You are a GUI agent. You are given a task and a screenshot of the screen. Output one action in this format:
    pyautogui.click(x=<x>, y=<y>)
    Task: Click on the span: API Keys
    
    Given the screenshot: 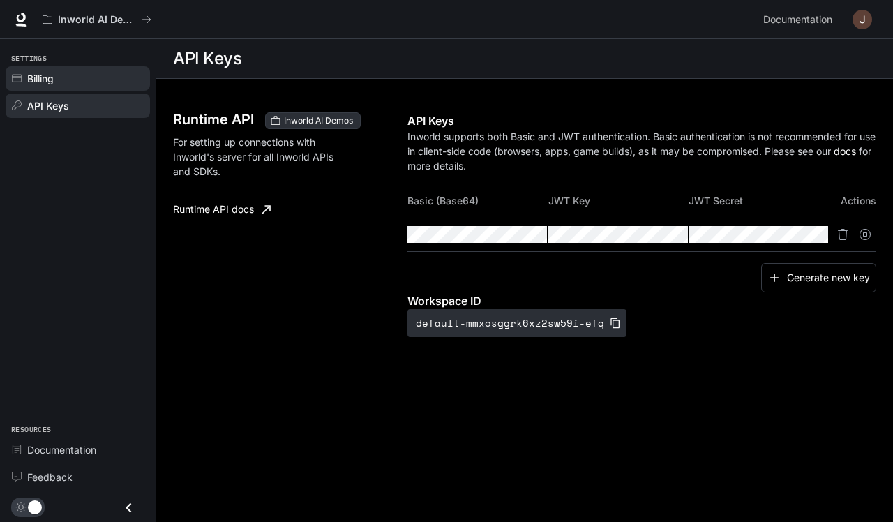 What is the action you would take?
    pyautogui.click(x=48, y=105)
    